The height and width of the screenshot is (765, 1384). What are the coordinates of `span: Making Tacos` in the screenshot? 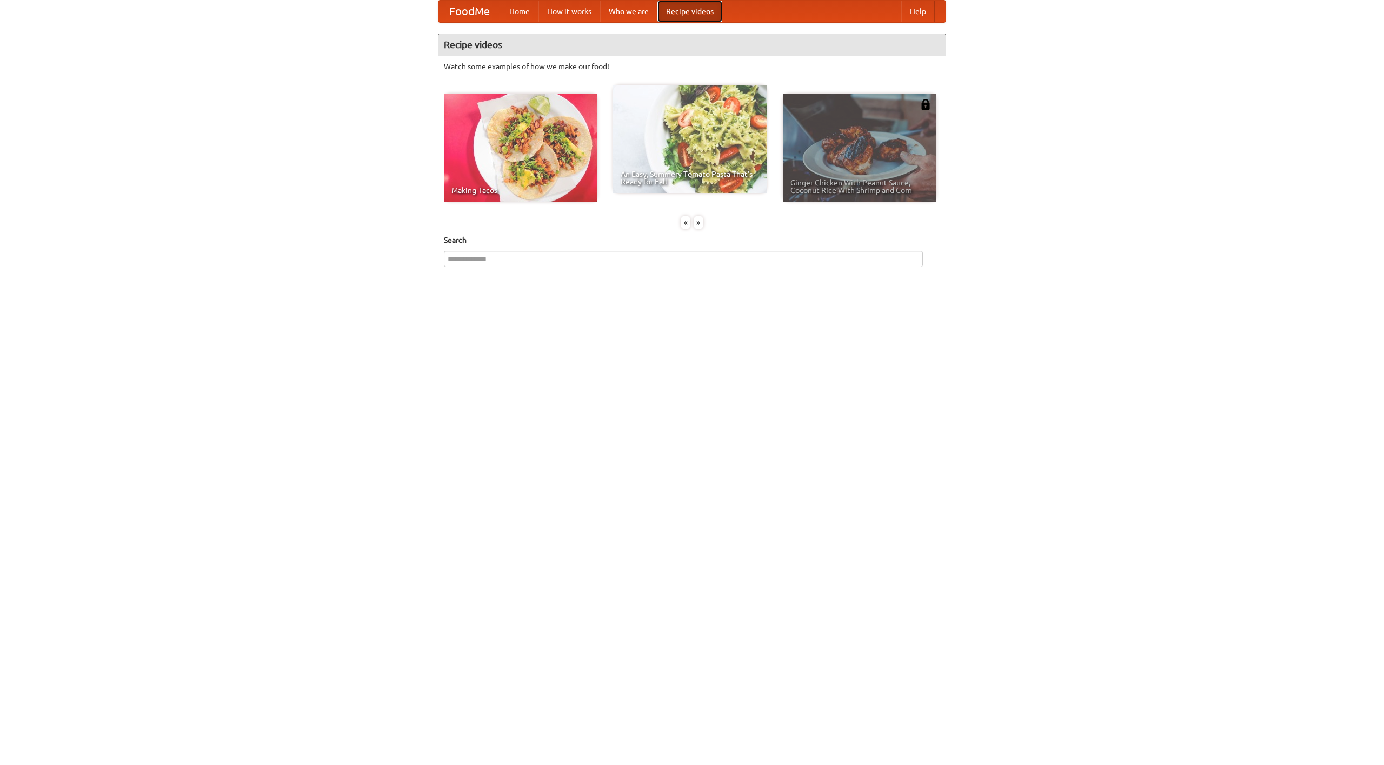 It's located at (520, 190).